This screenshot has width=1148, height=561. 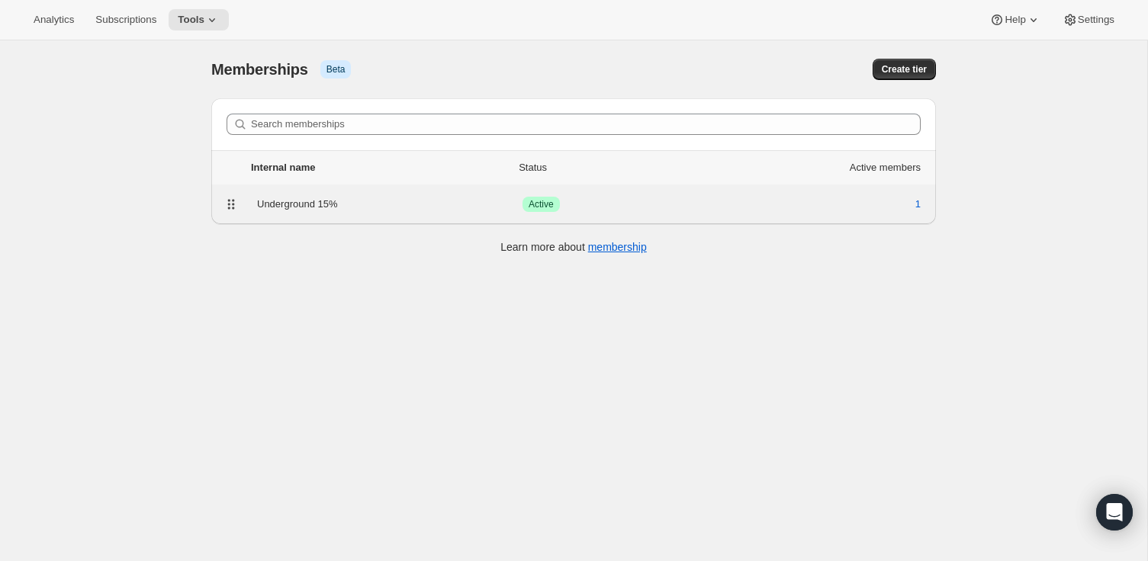 I want to click on div: Status, so click(x=619, y=168).